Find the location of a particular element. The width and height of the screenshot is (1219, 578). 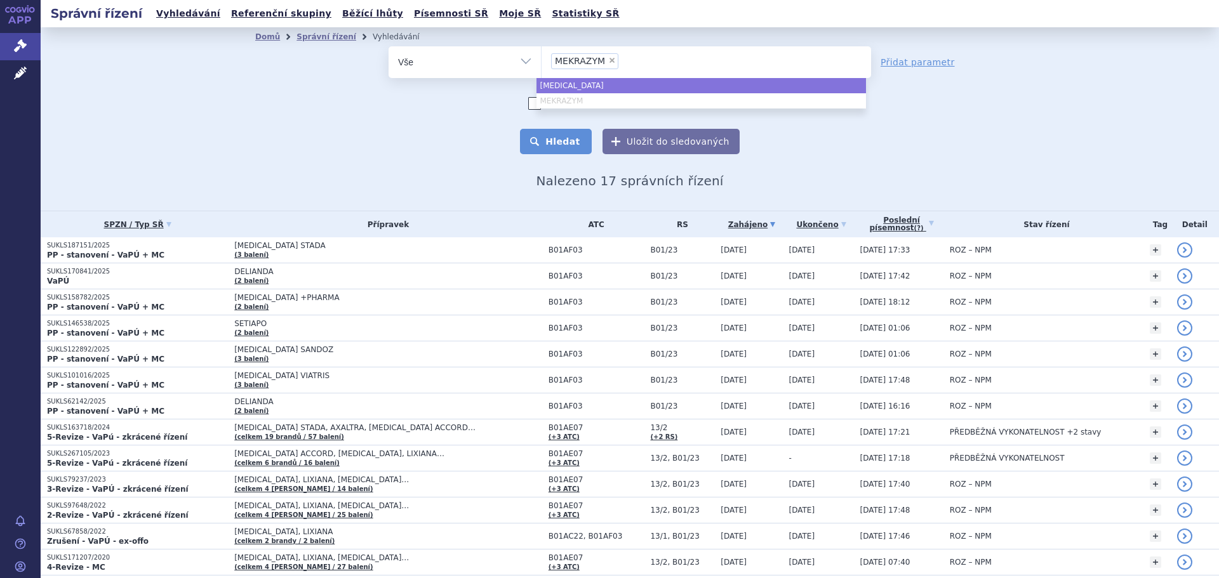

th: Tag is located at coordinates (1157, 224).